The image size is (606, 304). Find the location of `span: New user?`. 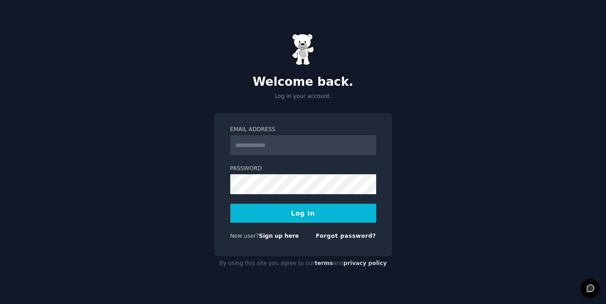

span: New user? is located at coordinates (245, 236).